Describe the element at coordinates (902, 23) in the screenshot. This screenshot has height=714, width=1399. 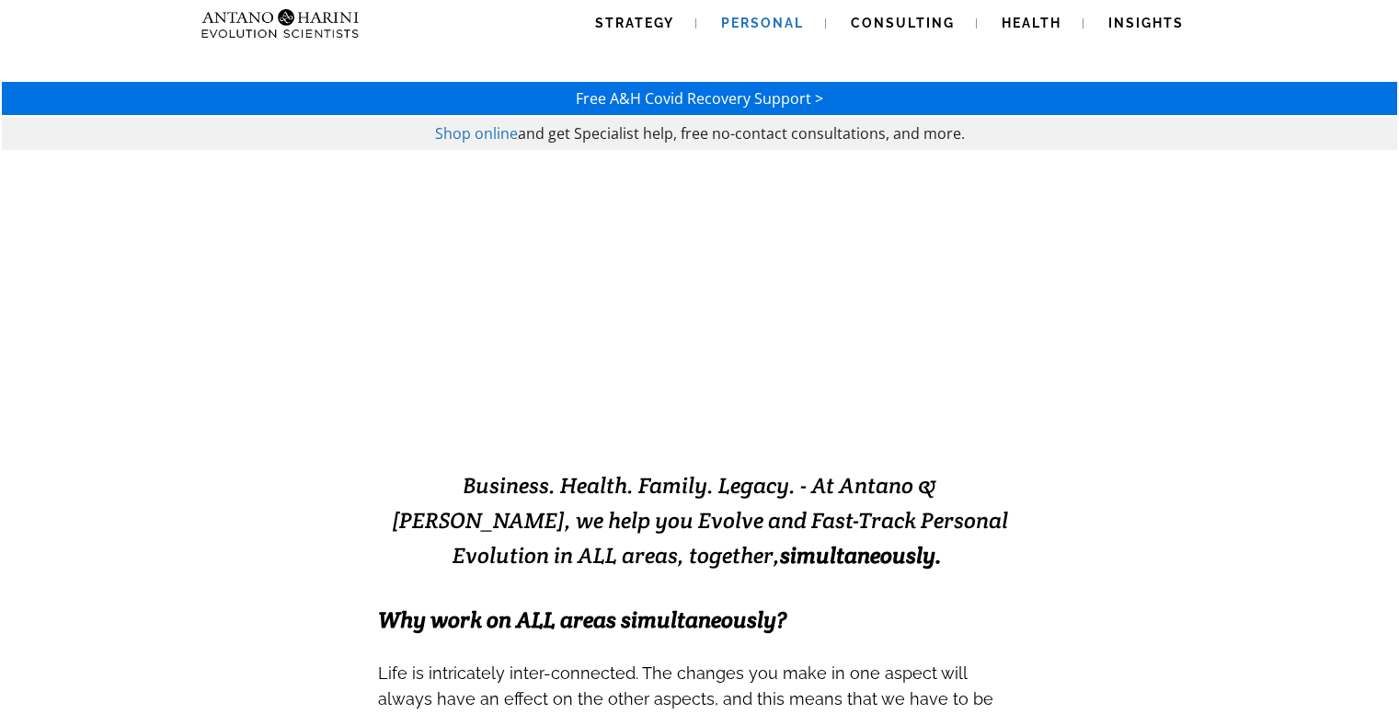
I see `span: Consulting` at that location.